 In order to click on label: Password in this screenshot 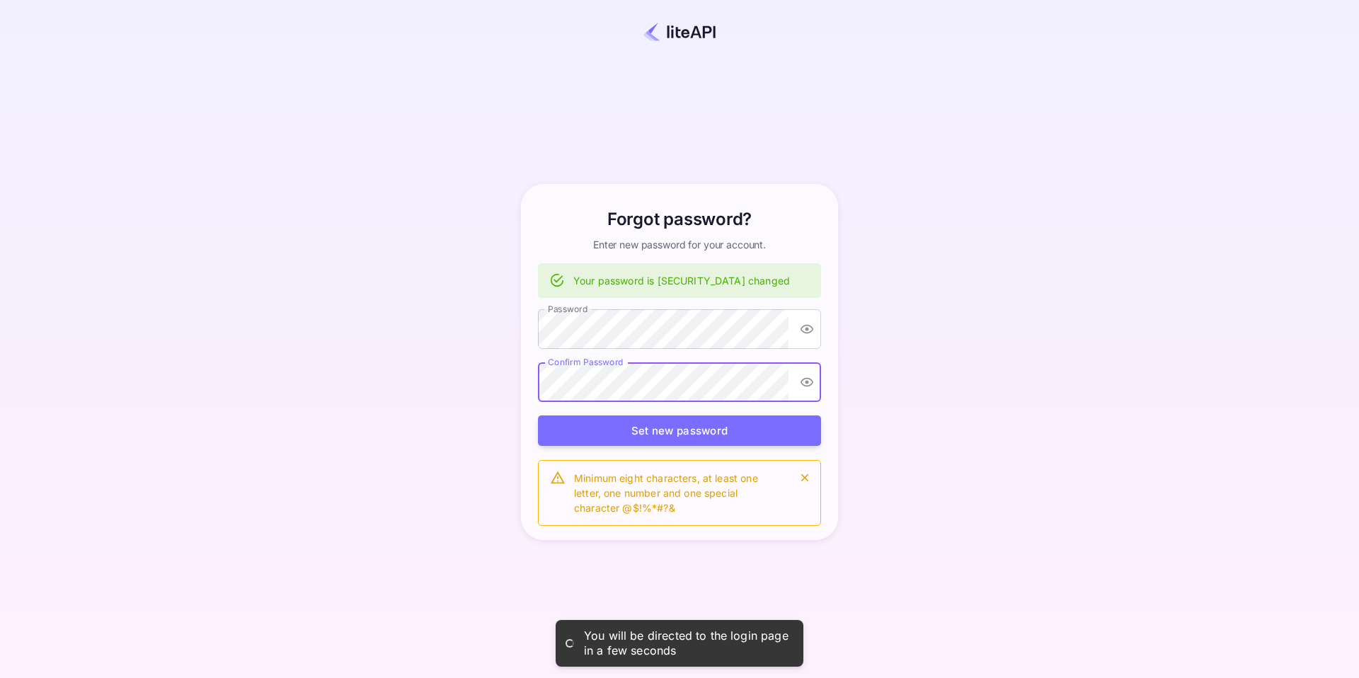, I will do `click(568, 309)`.